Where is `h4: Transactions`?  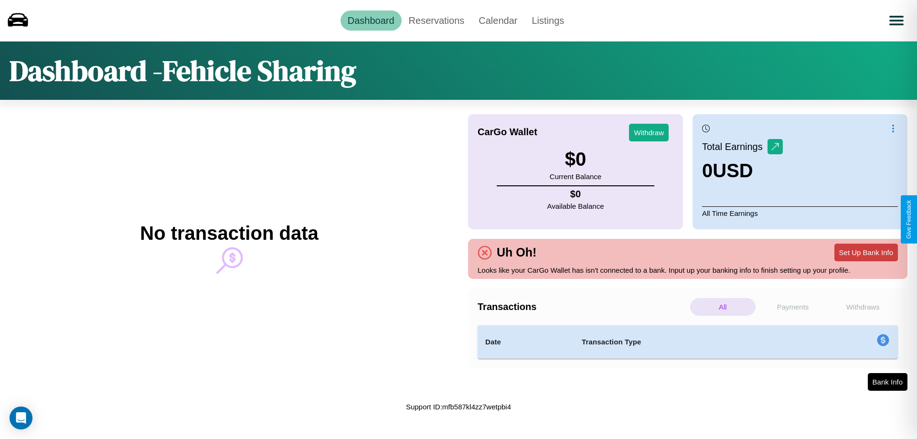
h4: Transactions is located at coordinates (582, 306).